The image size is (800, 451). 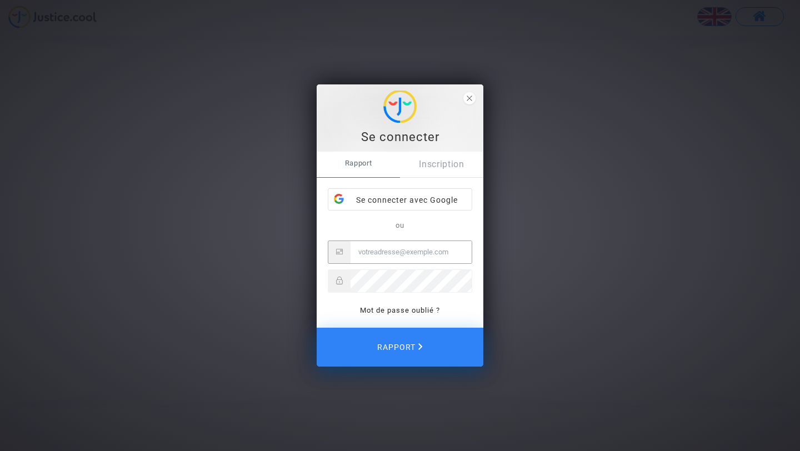 I want to click on button: Rapport, so click(x=400, y=347).